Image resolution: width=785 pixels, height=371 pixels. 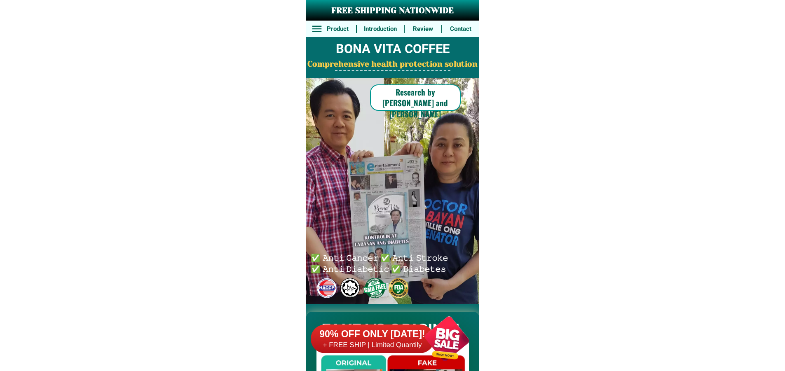 What do you see at coordinates (393, 64) in the screenshot?
I see `h2: Comprehensive health protection solution` at bounding box center [393, 64].